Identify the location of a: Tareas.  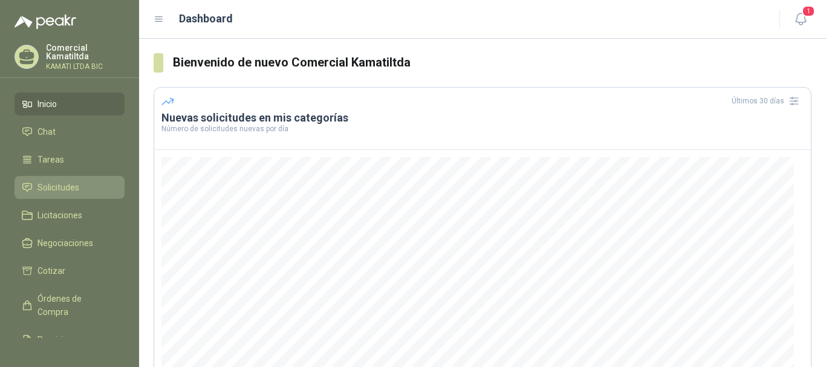
(70, 160).